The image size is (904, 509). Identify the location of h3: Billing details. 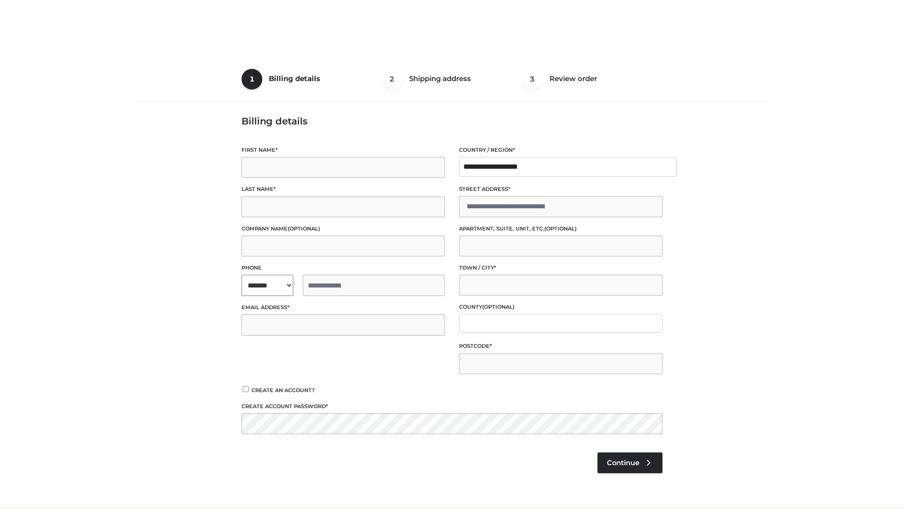
(452, 121).